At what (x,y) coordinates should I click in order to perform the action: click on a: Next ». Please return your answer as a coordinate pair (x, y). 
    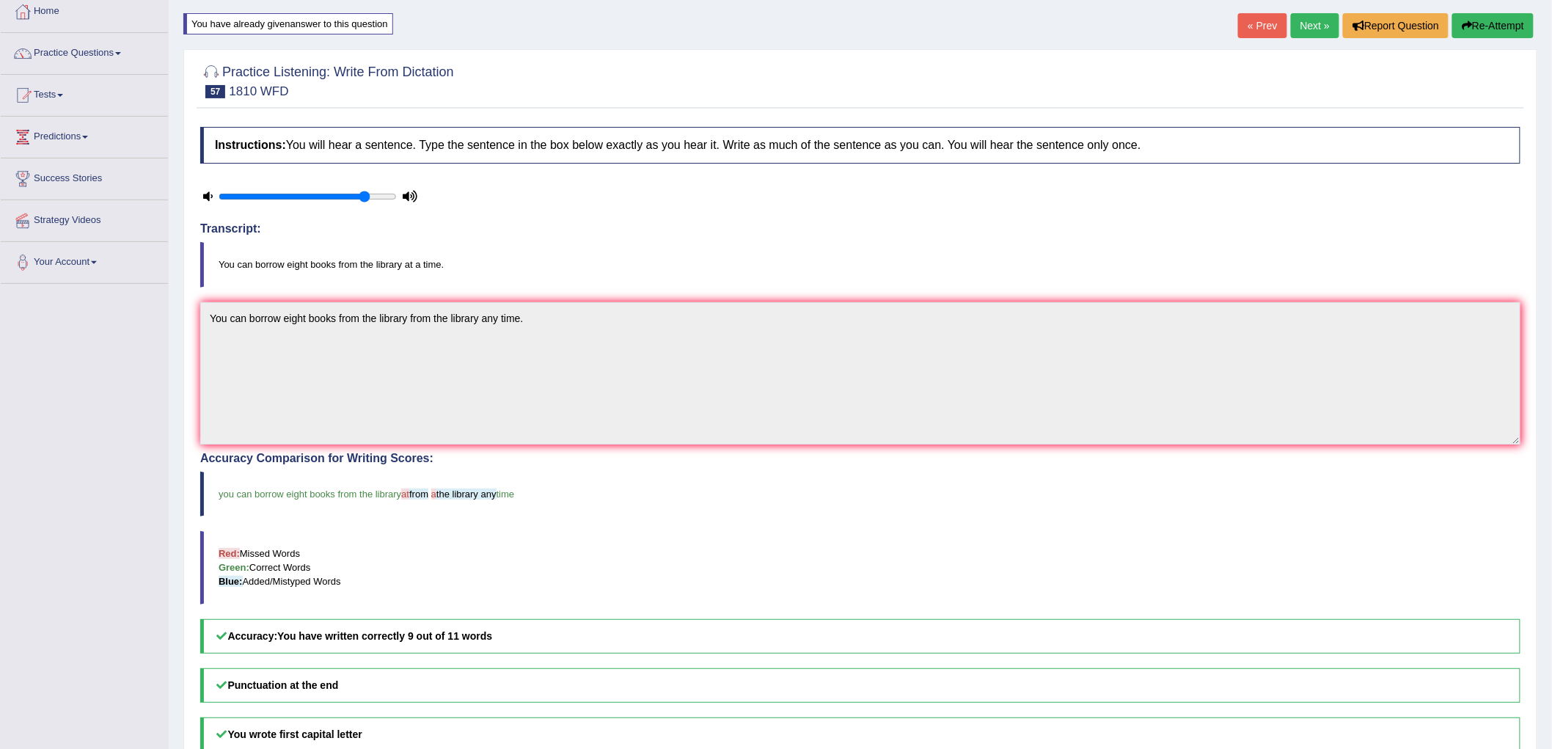
    Looking at the image, I should click on (1315, 26).